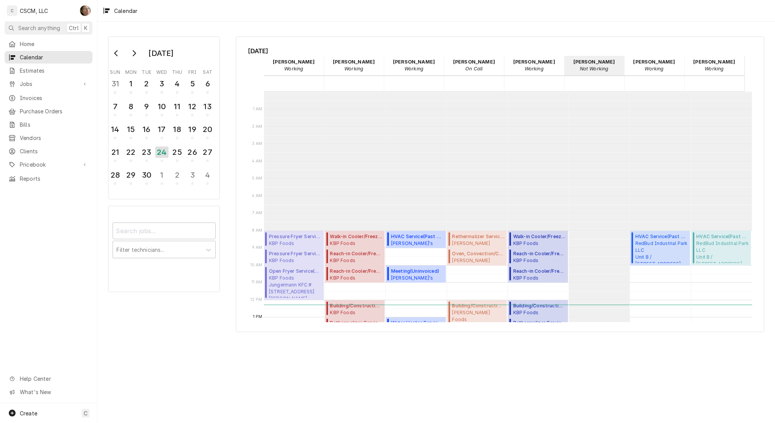  Describe the element at coordinates (192, 107) in the screenshot. I see `div: 12` at that location.